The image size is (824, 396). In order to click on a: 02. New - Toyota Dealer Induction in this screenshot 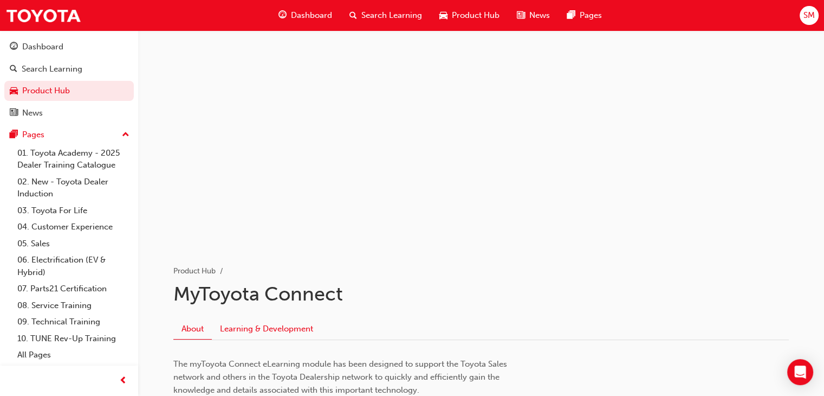, I will do `click(73, 188)`.